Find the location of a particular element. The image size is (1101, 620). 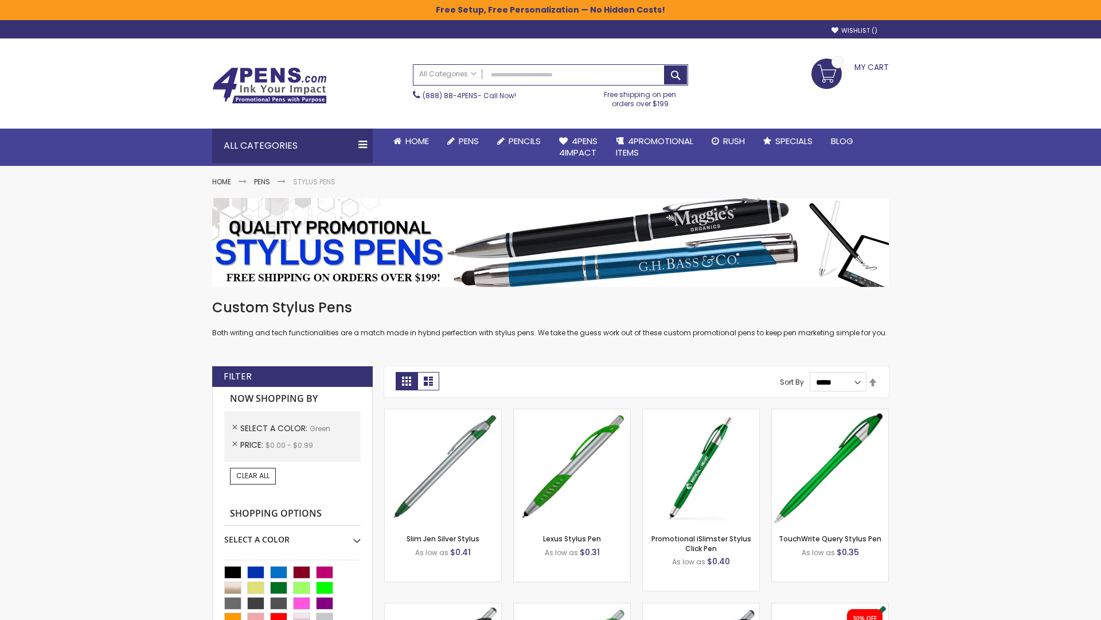

span: $0.35 is located at coordinates (848, 552).